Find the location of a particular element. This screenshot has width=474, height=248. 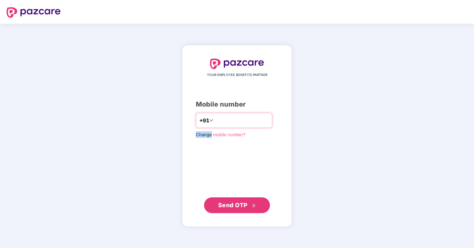

span: Change mobile number? is located at coordinates (220, 135).